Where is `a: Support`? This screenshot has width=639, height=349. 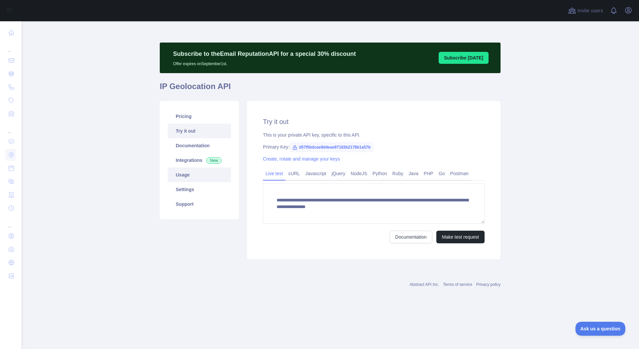
a: Support is located at coordinates (199, 204).